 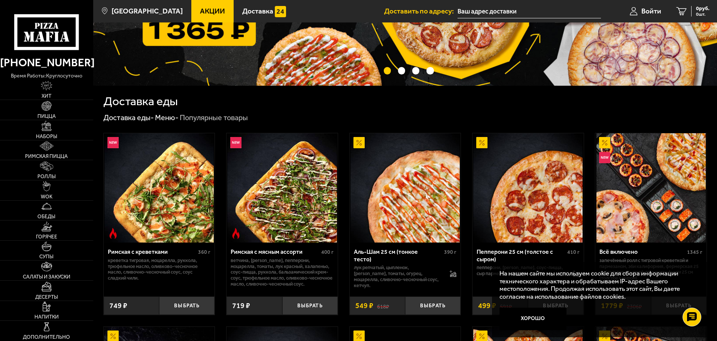 I want to click on div: Пепперони 25 см (толстое с сыром), so click(x=521, y=255).